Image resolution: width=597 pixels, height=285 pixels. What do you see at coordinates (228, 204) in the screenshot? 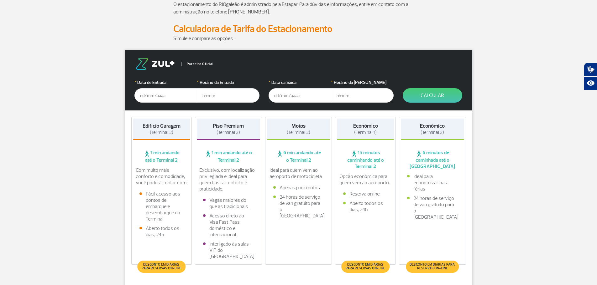
I see `li: Vagas maiores do que as tradicionais.` at bounding box center [228, 204].